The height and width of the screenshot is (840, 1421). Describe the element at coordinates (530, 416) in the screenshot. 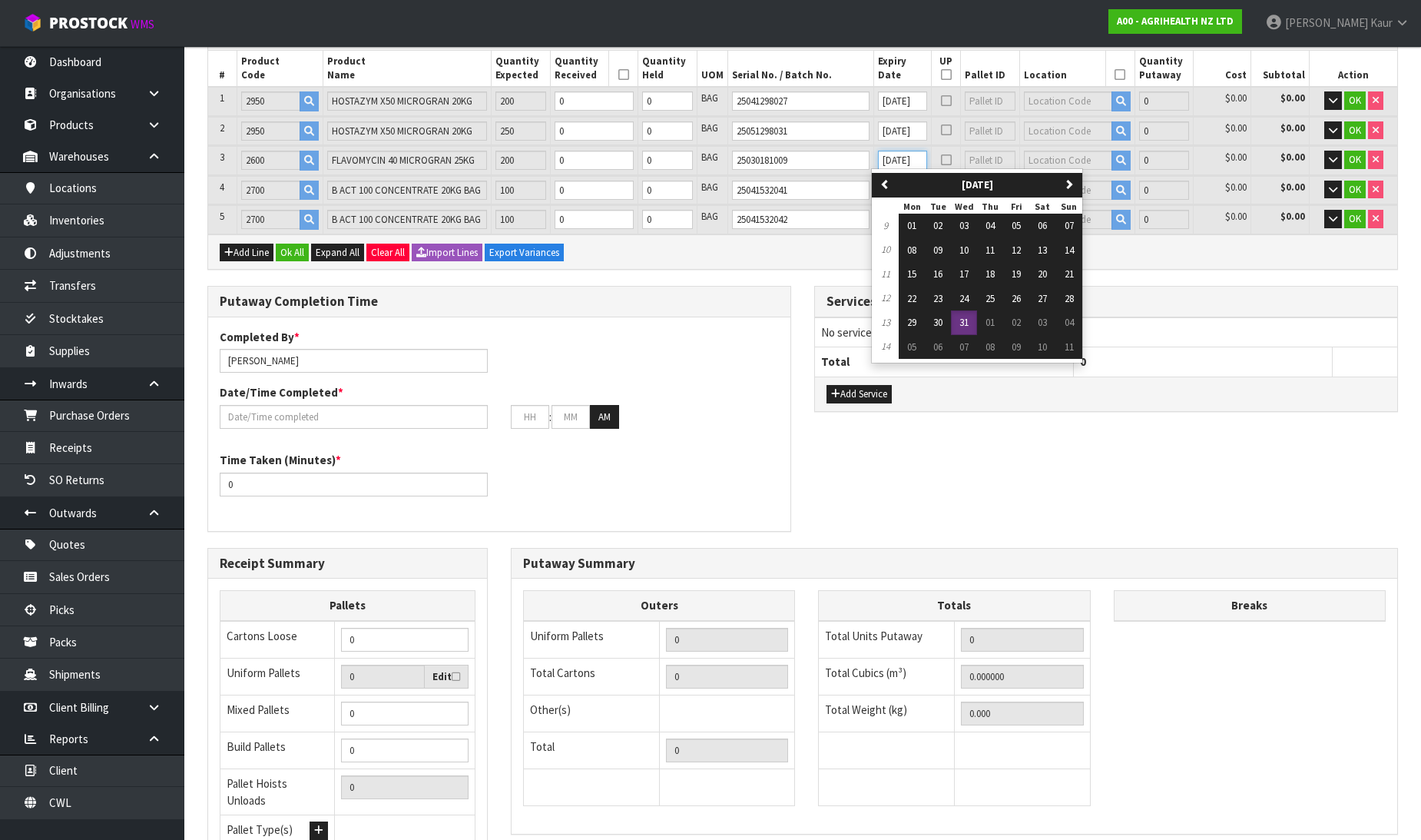

I see `input: HH` at that location.